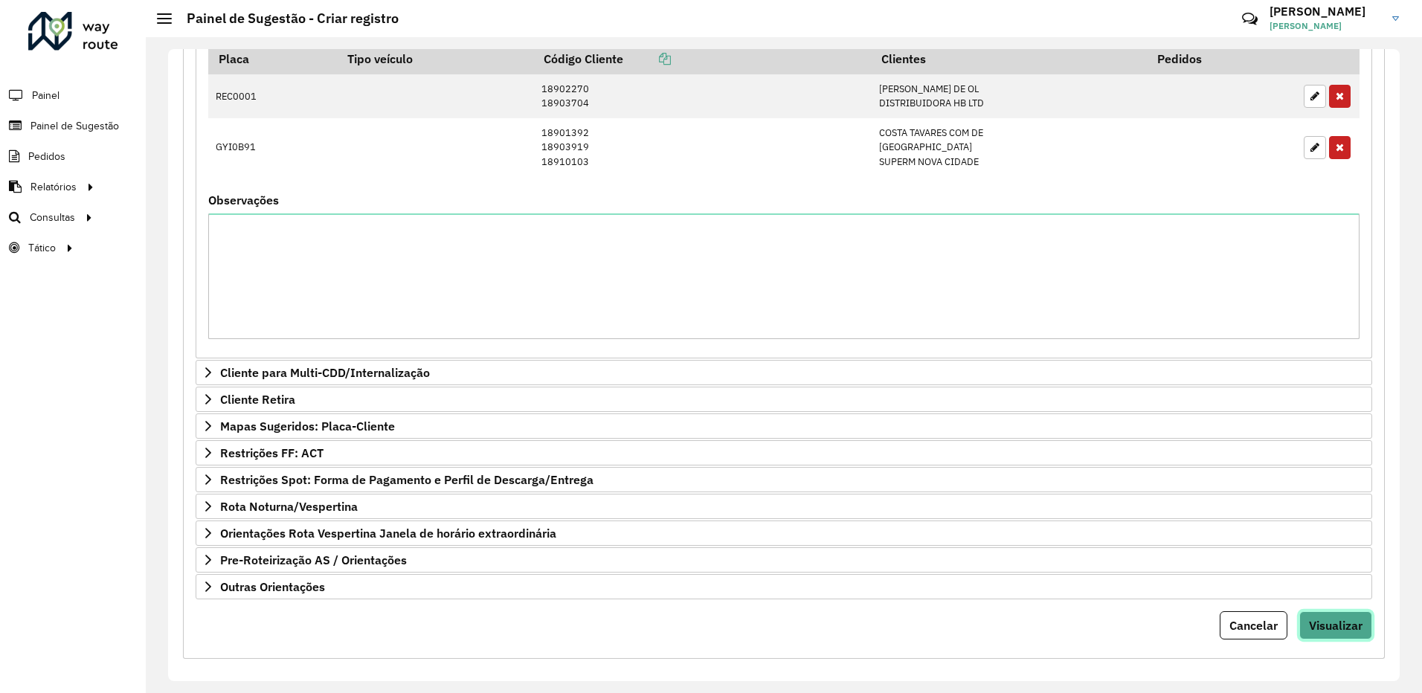 The width and height of the screenshot is (1422, 693). What do you see at coordinates (784, 560) in the screenshot?
I see `a: Pre-Roteirização AS / Orientações` at bounding box center [784, 560].